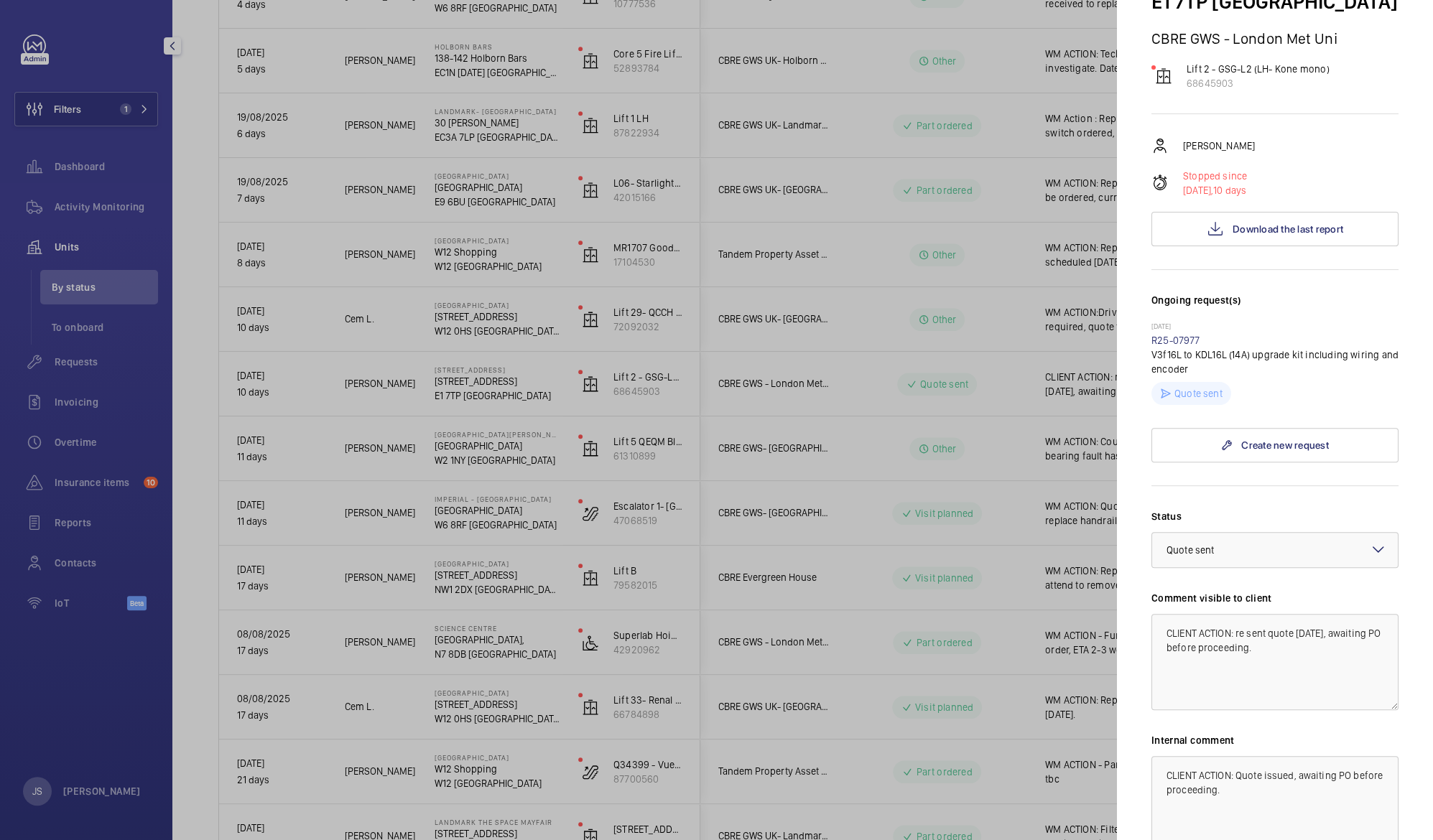  Describe the element at coordinates (1164, 76) in the screenshot. I see `img: elevator.svg` at that location.